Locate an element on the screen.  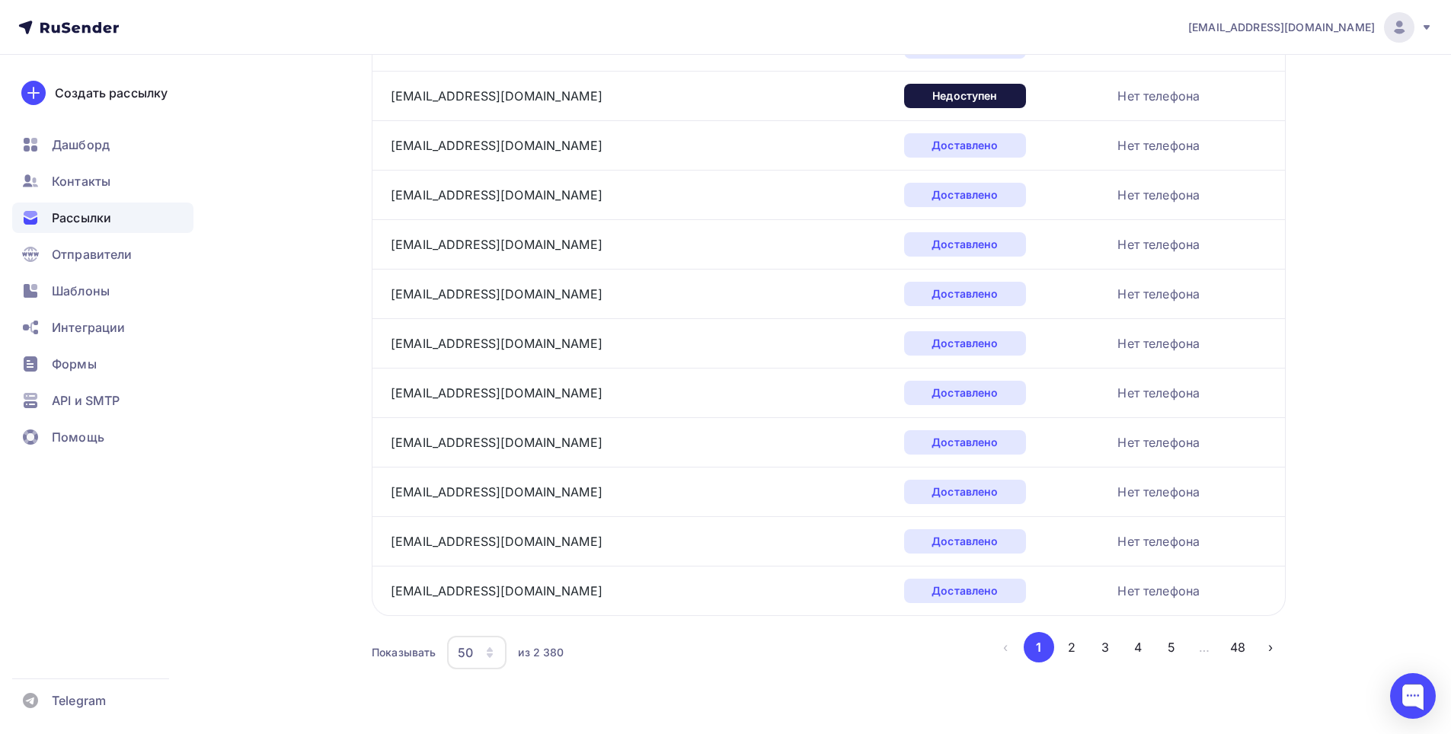
a: Формы is located at coordinates (103, 364).